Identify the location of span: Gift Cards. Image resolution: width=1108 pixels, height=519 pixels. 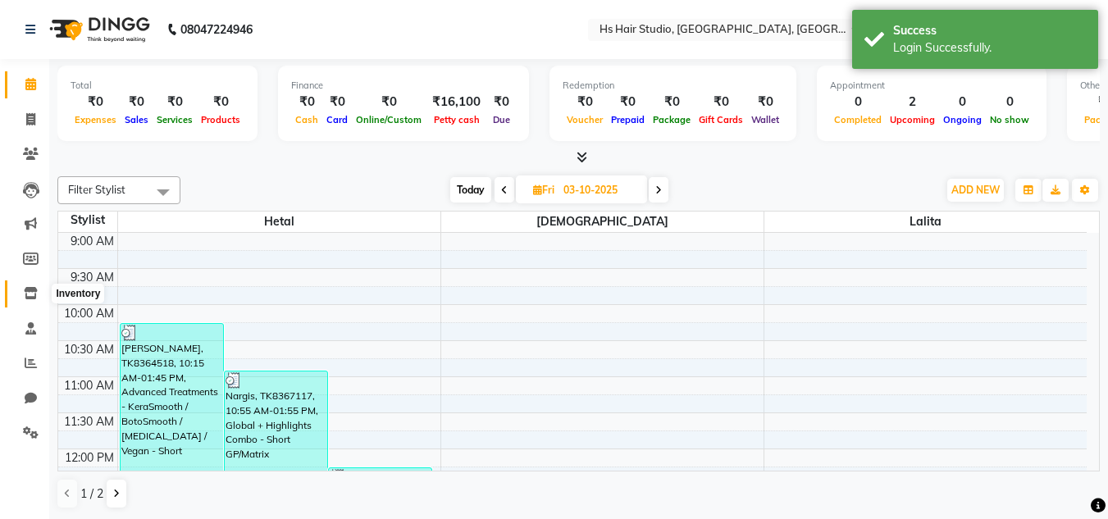
(721, 120).